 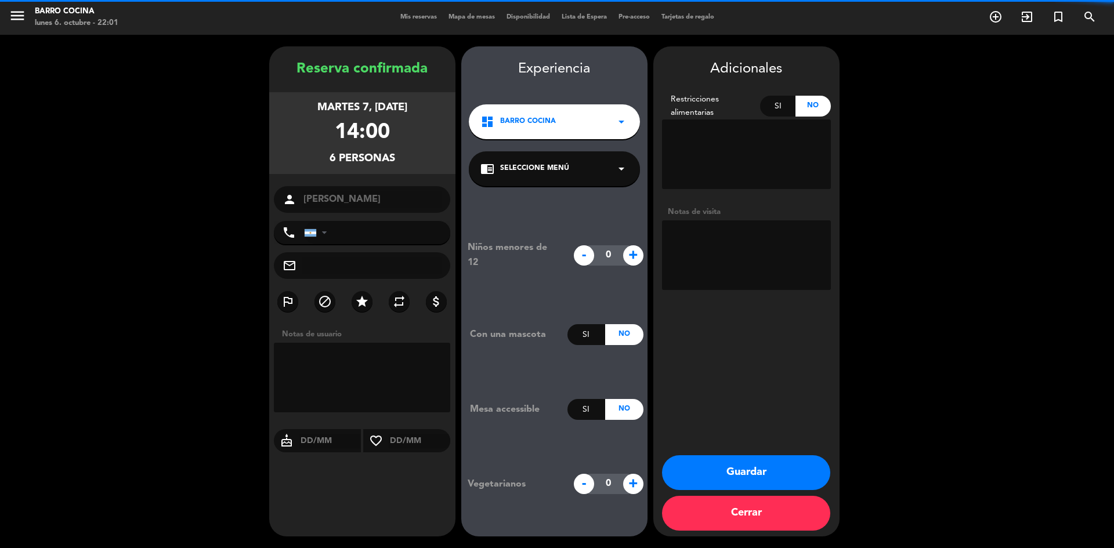 What do you see at coordinates (513, 255) in the screenshot?
I see `div: Niños menores de 12` at bounding box center [513, 255].